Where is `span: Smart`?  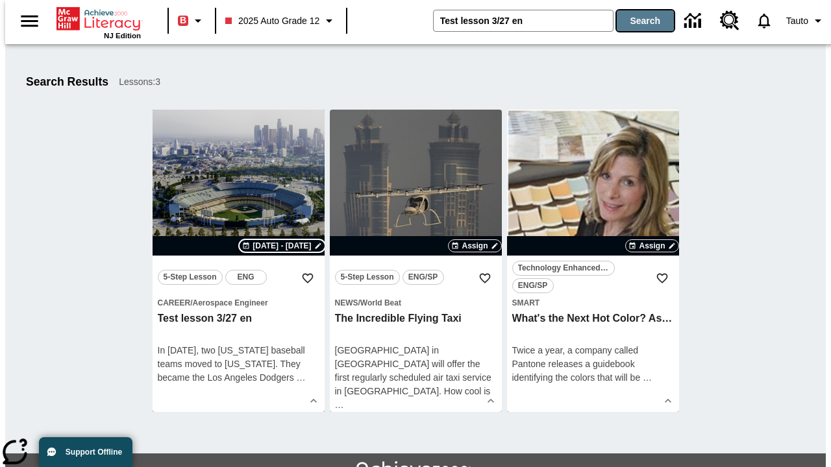 span: Smart is located at coordinates (526, 303).